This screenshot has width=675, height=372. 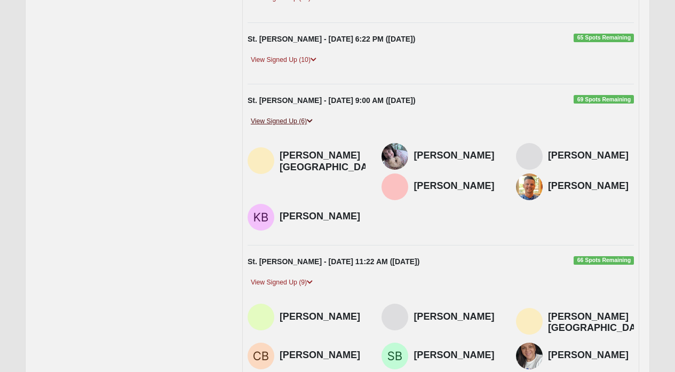 I want to click on span: 69 Spots Remaining, so click(x=604, y=99).